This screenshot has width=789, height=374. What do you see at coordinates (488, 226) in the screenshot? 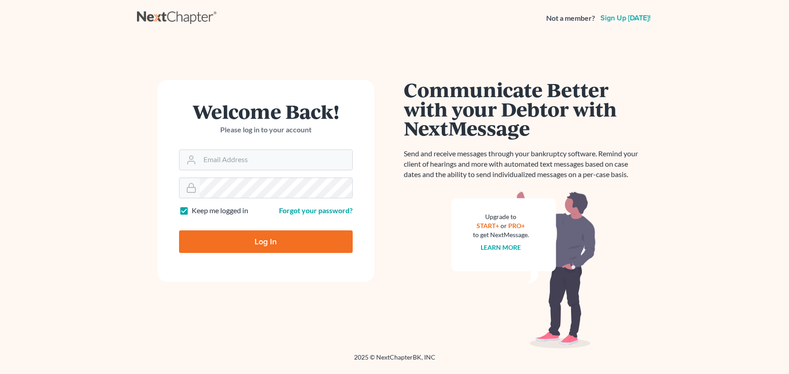
I see `a: START+` at bounding box center [488, 226].